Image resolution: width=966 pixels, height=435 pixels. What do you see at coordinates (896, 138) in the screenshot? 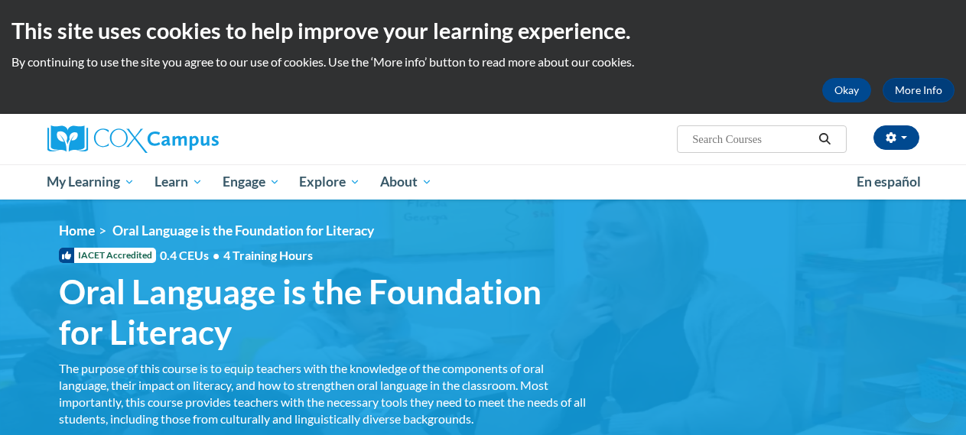
I see `button: Account Settings` at bounding box center [896, 138].